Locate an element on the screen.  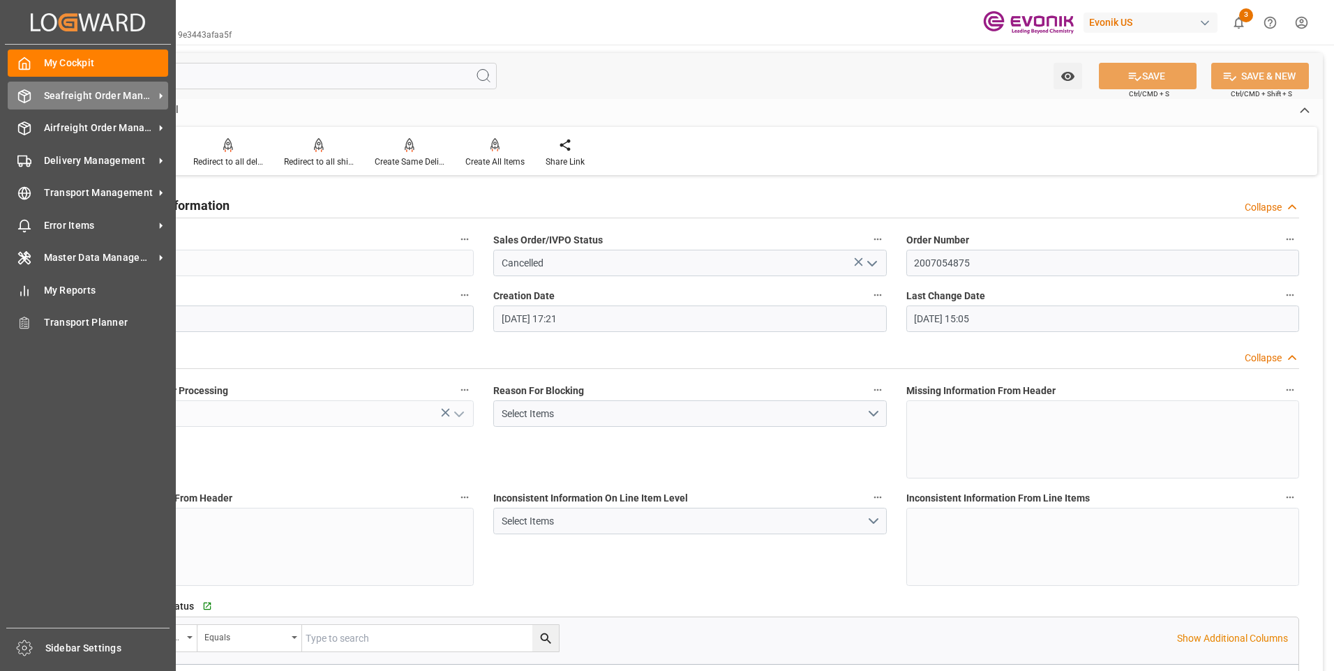
div: Create Same Delivery Date is located at coordinates (410, 162).